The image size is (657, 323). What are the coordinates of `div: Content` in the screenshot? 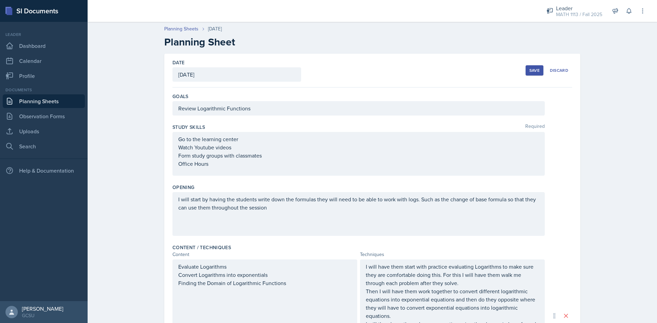 It's located at (265, 254).